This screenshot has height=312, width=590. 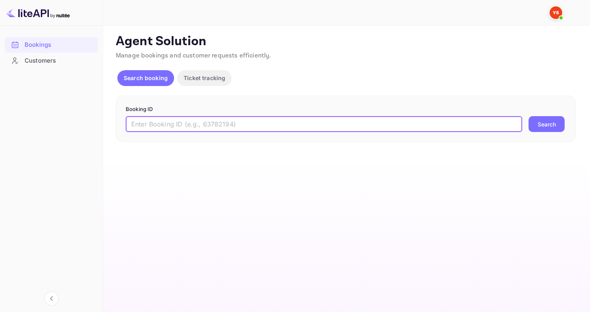 I want to click on input: Enter Booking ID (e.g., 63782194), so click(x=324, y=124).